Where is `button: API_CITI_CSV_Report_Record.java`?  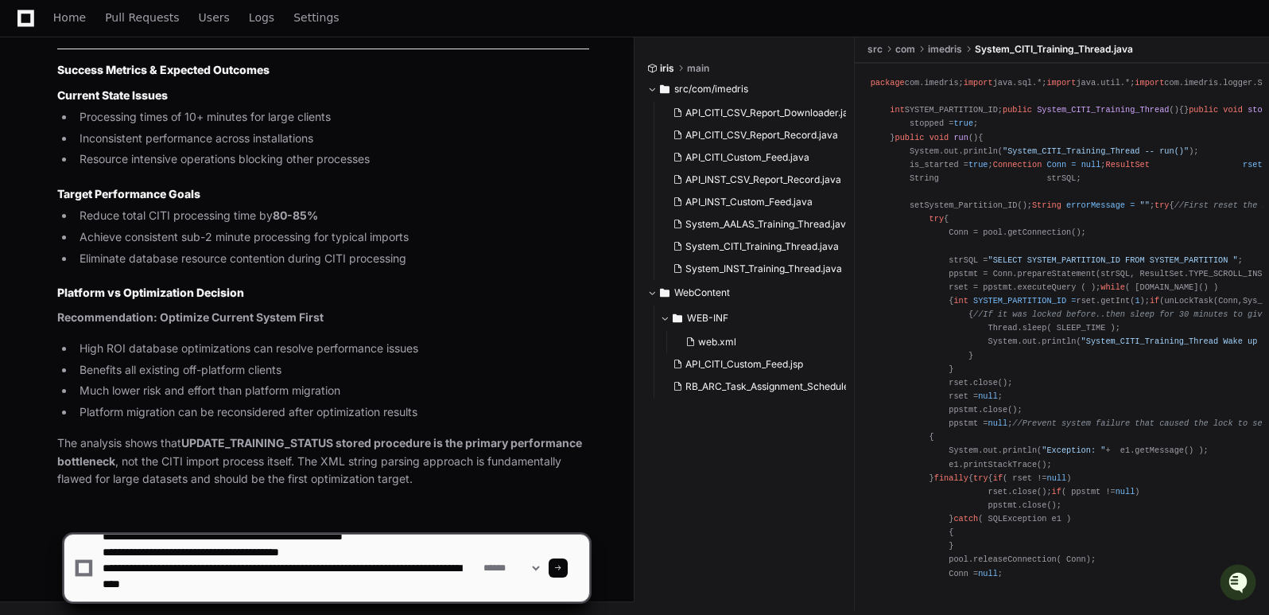 button: API_CITI_CSV_Report_Record.java is located at coordinates (756, 135).